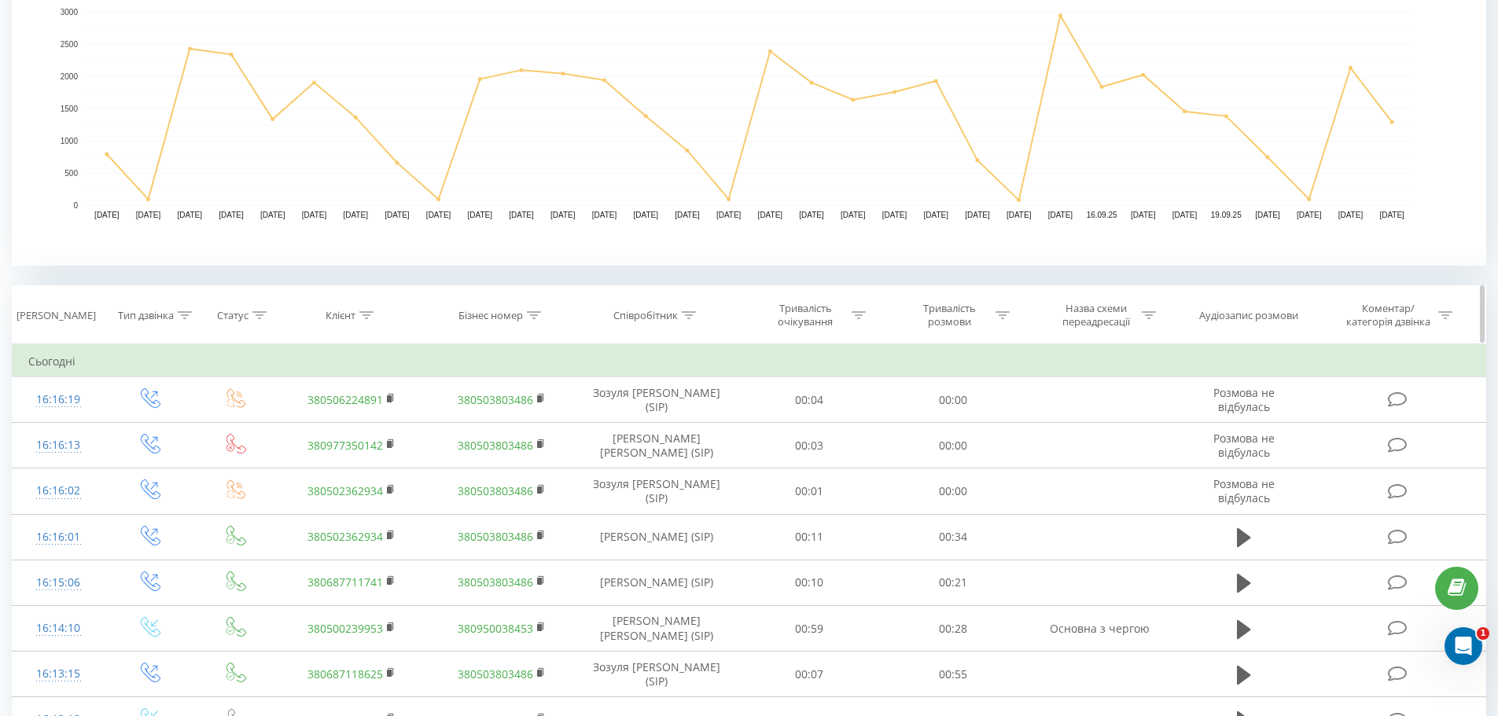 The width and height of the screenshot is (1498, 716). Describe the element at coordinates (953, 675) in the screenshot. I see `td: 00:55` at that location.